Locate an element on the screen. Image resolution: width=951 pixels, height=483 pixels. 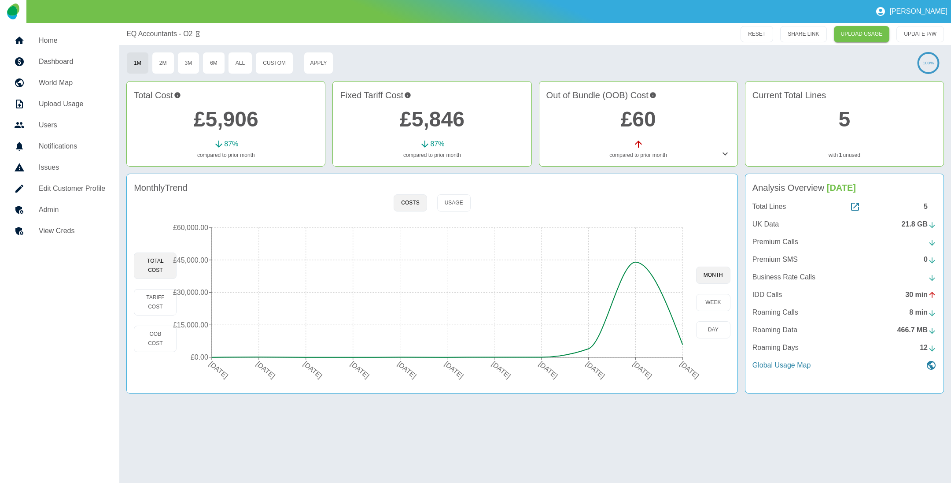
a: Users is located at coordinates (59, 125).